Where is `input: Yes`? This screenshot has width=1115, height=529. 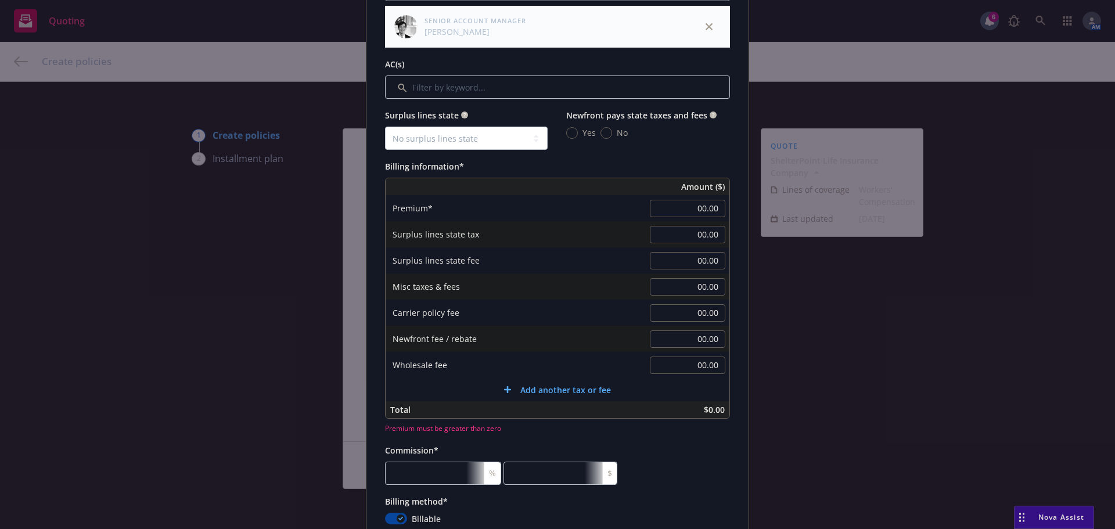
input: Yes is located at coordinates (572, 133).